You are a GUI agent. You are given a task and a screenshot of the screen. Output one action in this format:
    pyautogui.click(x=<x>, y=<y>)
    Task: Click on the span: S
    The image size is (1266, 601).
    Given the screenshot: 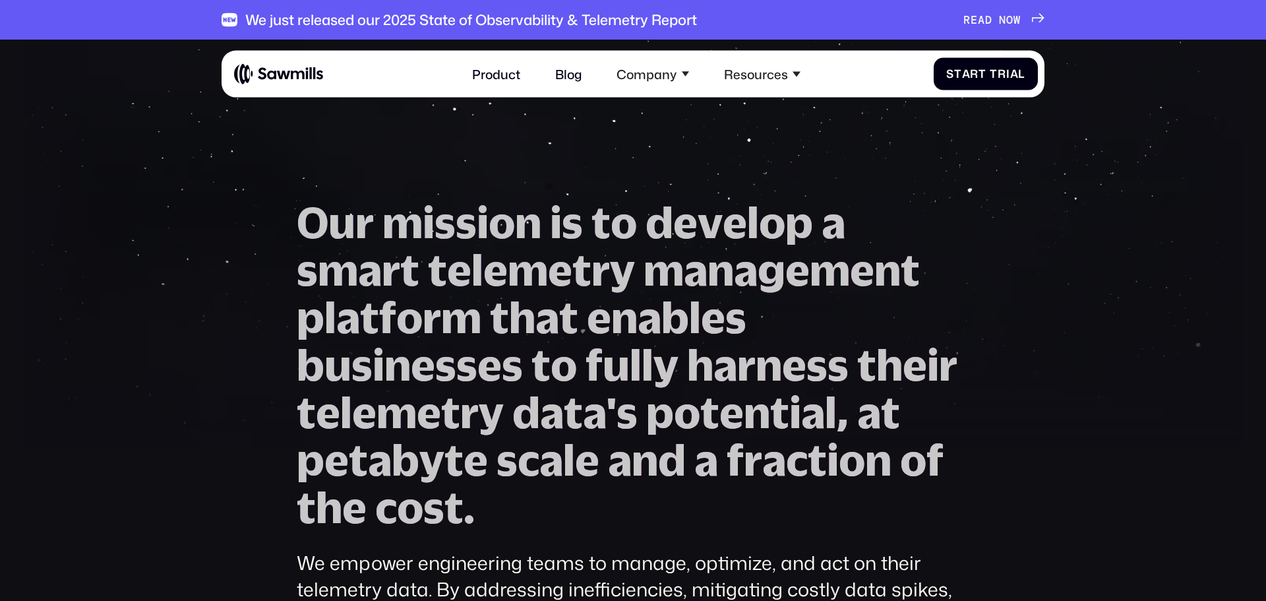 What is the action you would take?
    pyautogui.click(x=950, y=74)
    